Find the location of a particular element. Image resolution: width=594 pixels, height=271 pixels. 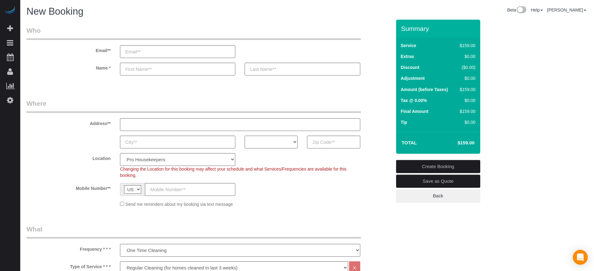

label: Tax @ 0.00% is located at coordinates (414, 100).